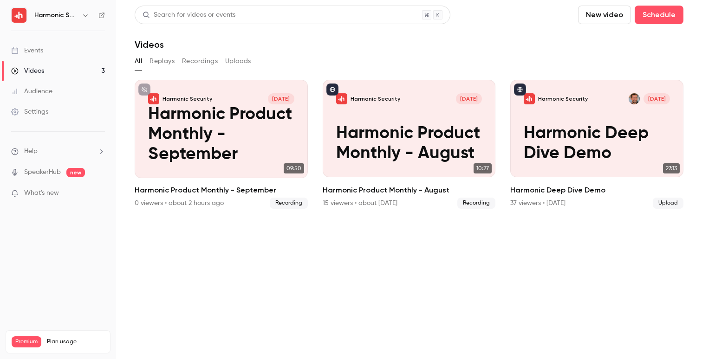 Image resolution: width=702 pixels, height=359 pixels. What do you see at coordinates (30, 112) in the screenshot?
I see `div: Settings` at bounding box center [30, 112].